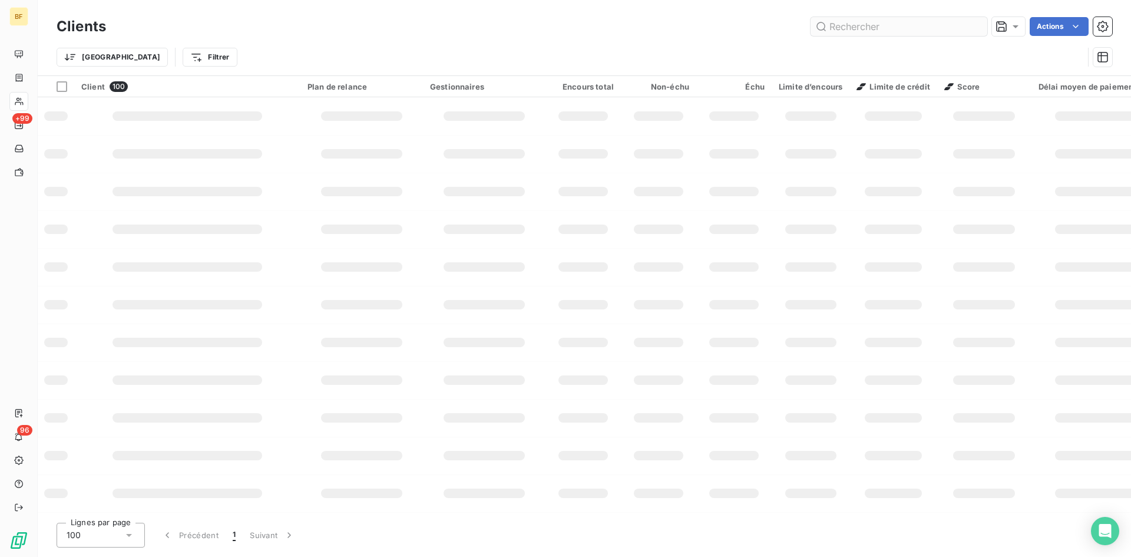 The width and height of the screenshot is (1131, 557). Describe the element at coordinates (362, 87) in the screenshot. I see `div: Plan de relance` at that location.